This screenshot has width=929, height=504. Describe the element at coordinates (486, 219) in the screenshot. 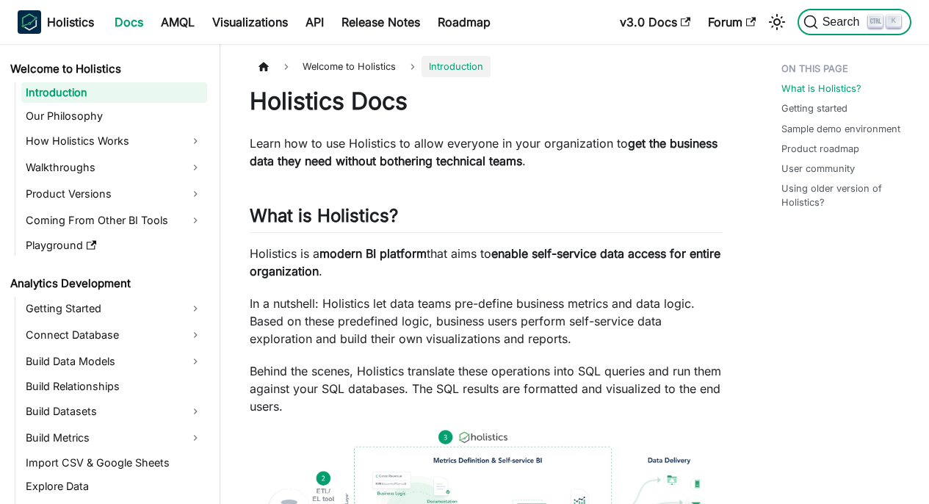

I see `h2: What is Holistics?` at that location.